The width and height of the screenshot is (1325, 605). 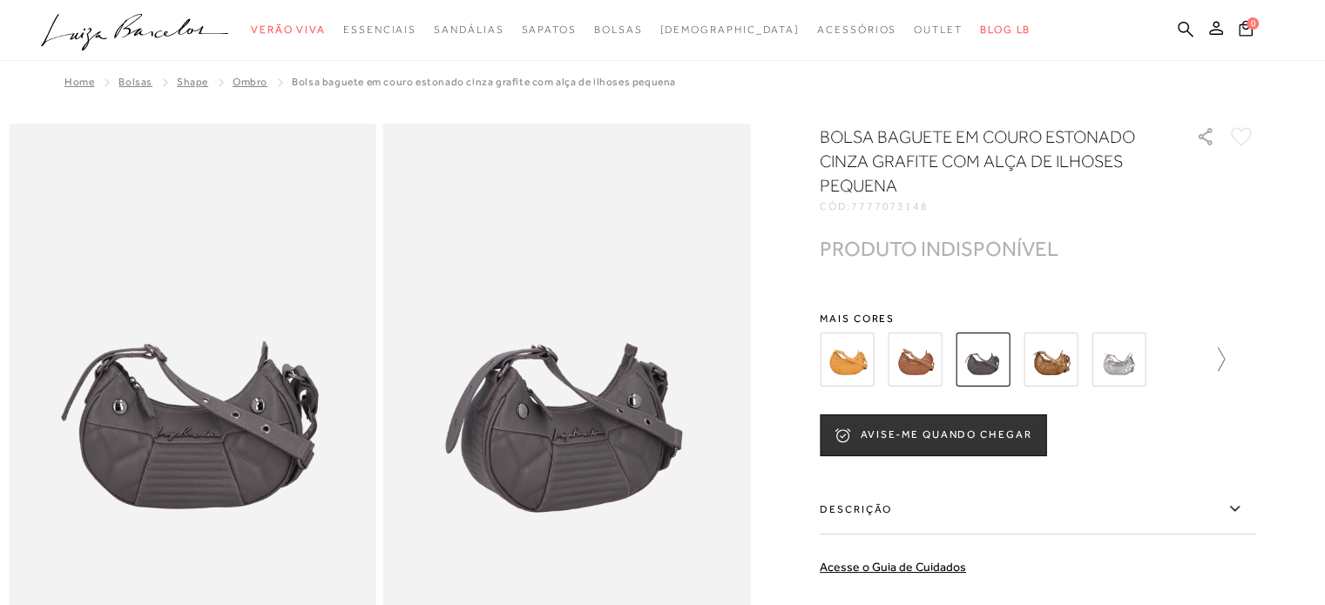 What do you see at coordinates (889, 206) in the screenshot?
I see `span: 7777073148` at bounding box center [889, 206].